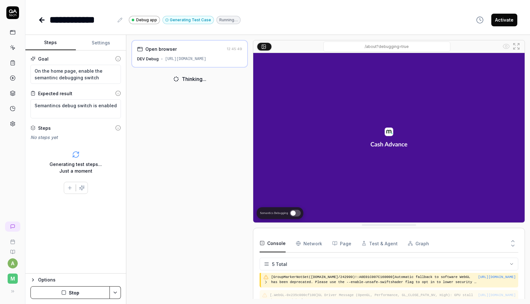  I want to click on span: a, so click(13, 263).